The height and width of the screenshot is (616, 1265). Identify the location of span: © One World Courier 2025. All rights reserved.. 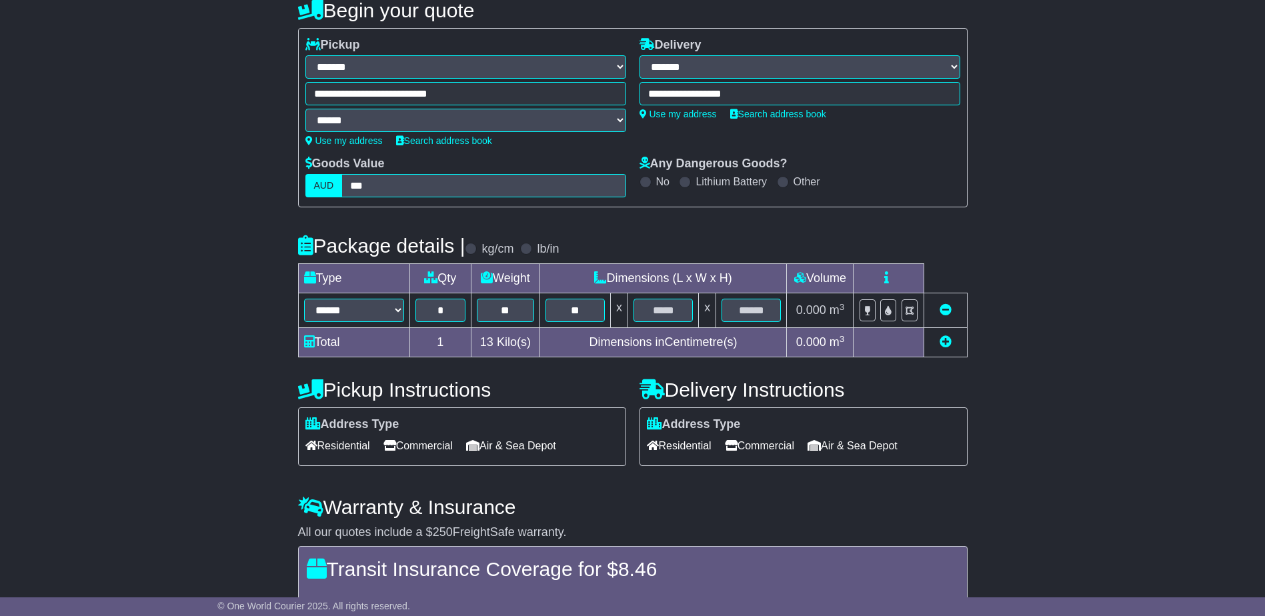
(313, 606).